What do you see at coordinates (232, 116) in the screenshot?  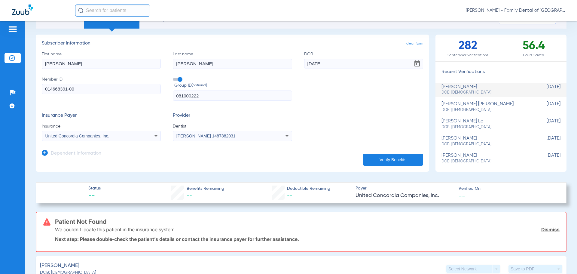 I see `h3: Provider` at bounding box center [232, 116].